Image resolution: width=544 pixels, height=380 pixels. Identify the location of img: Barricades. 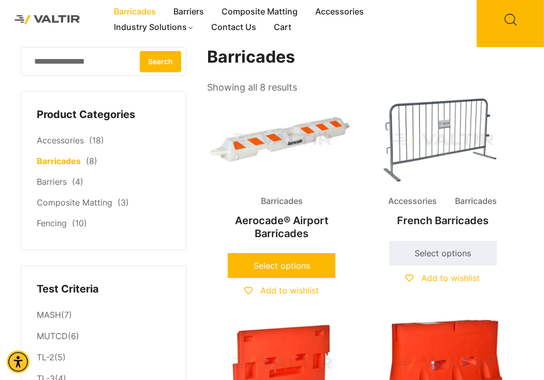
(282, 140).